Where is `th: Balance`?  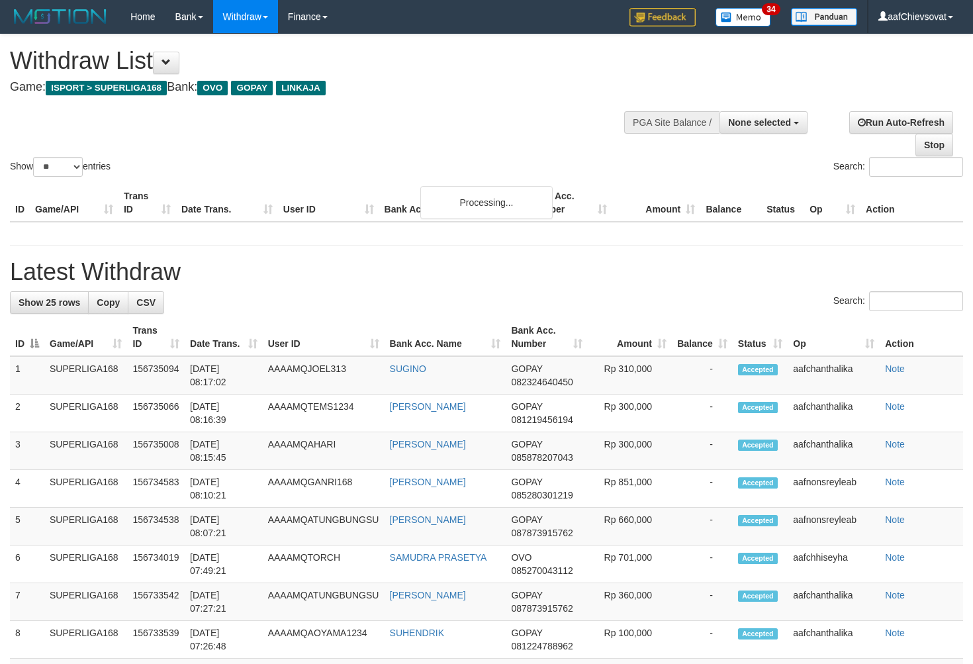
th: Balance is located at coordinates (731, 203).